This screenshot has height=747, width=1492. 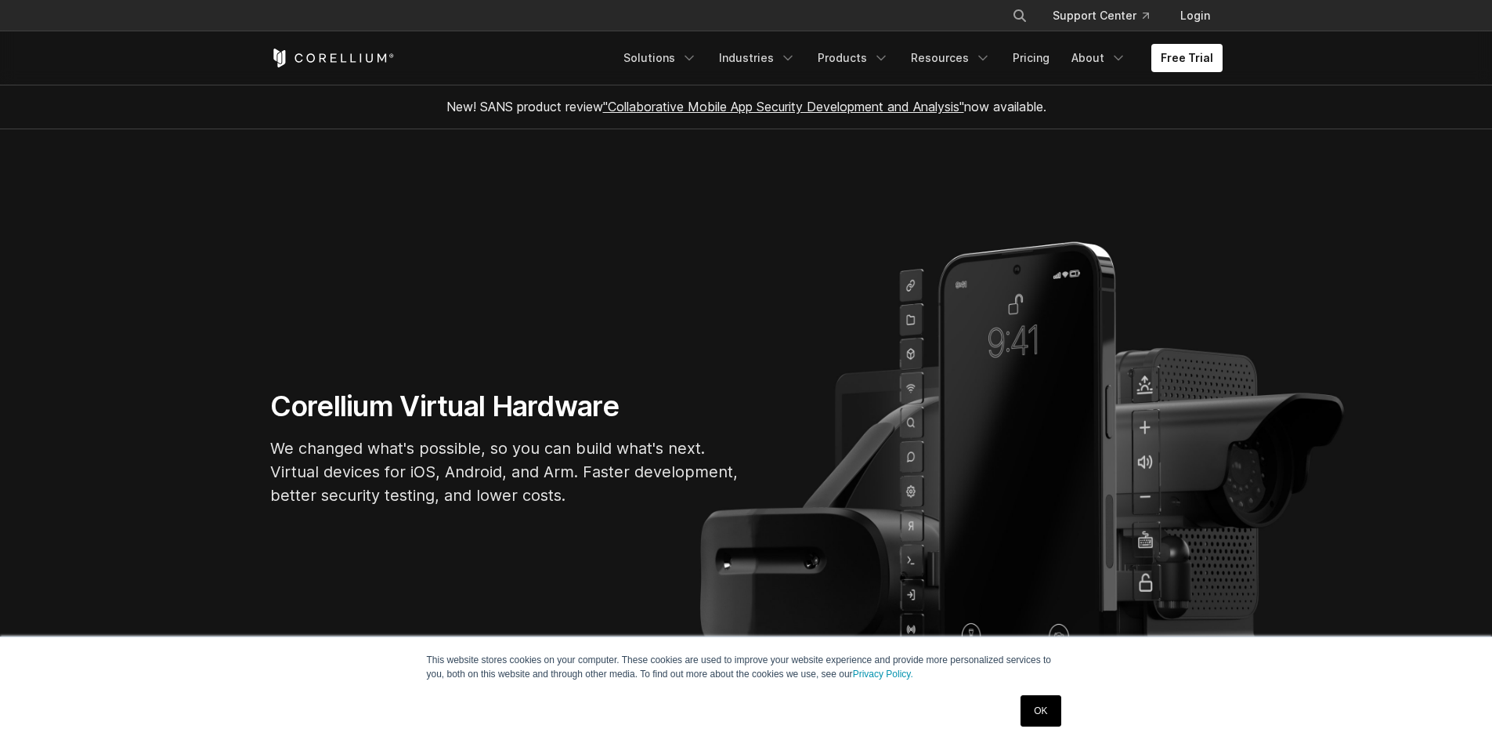 What do you see at coordinates (757, 58) in the screenshot?
I see `a: Industries` at bounding box center [757, 58].